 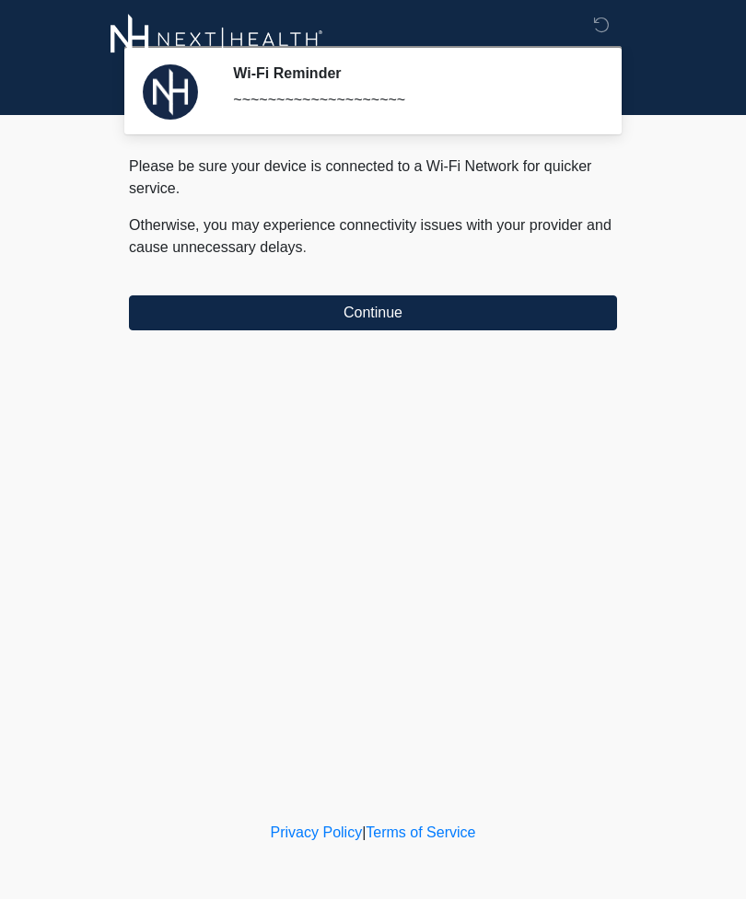 I want to click on img: Next-Health Logo, so click(x=216, y=39).